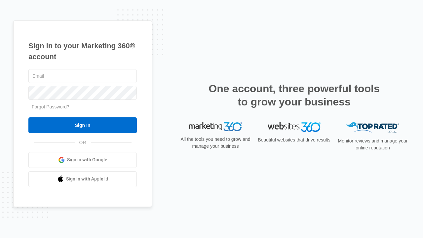 Image resolution: width=423 pixels, height=238 pixels. Describe the element at coordinates (216, 127) in the screenshot. I see `img: Marketing 360` at that location.